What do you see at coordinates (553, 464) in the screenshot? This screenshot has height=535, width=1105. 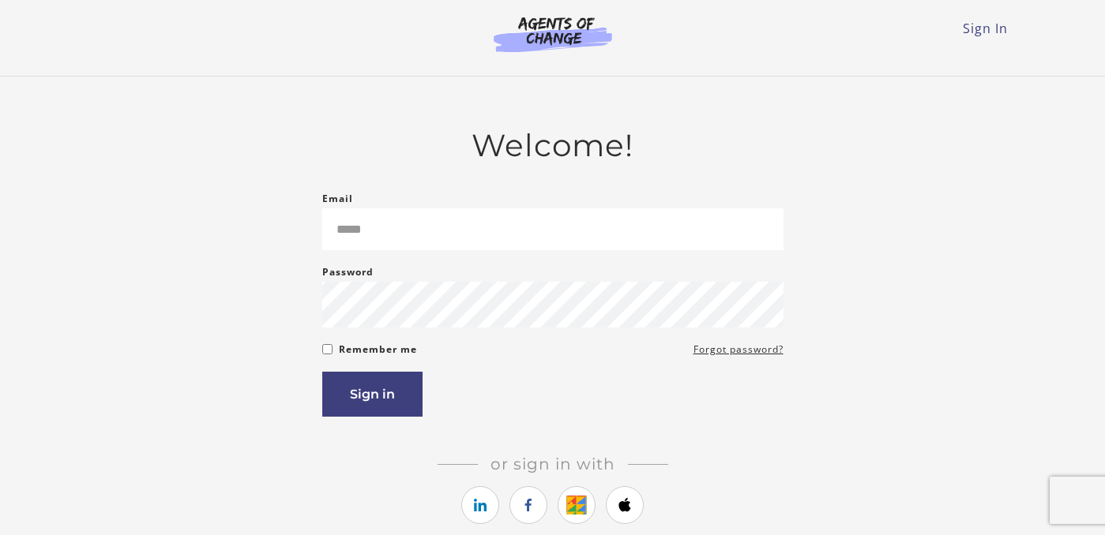 I see `span: Or sign in with` at bounding box center [553, 464].